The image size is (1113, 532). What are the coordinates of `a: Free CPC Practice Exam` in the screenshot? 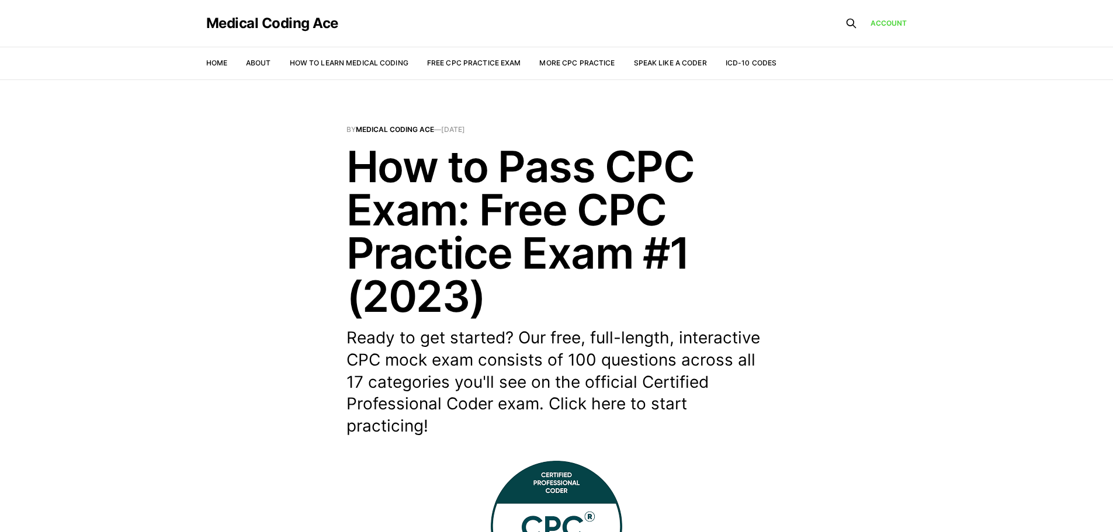 It's located at (474, 63).